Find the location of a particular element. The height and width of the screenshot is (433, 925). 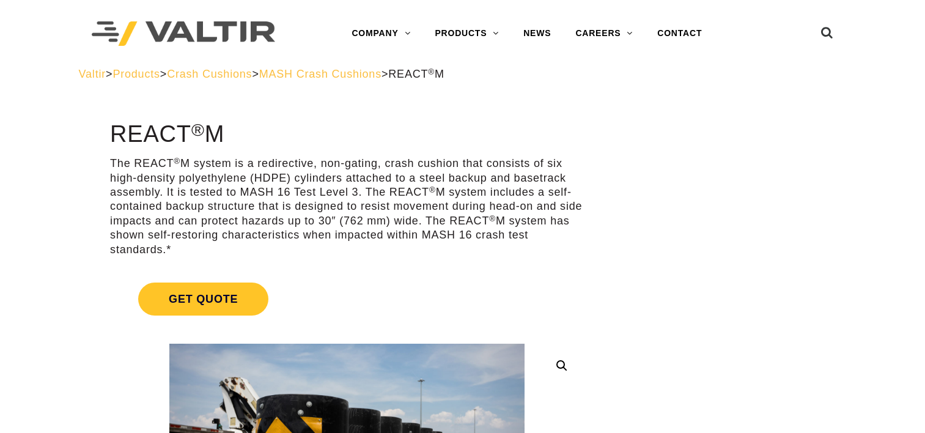

a: Get Quote is located at coordinates (347, 299).